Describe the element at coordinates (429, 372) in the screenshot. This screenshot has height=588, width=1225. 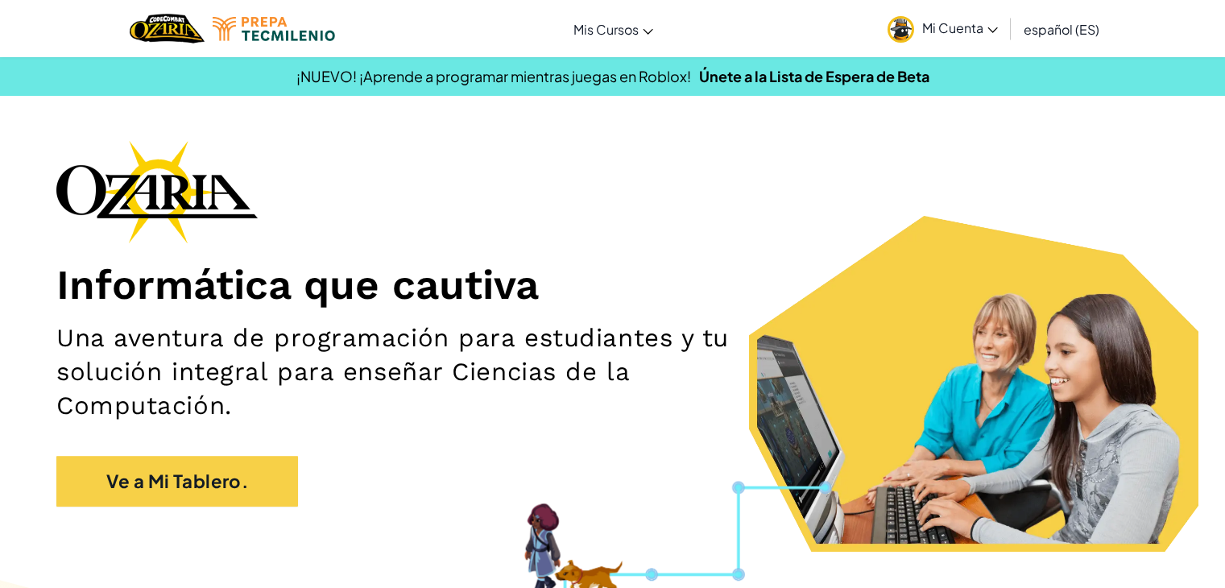
I see `h2: Una aventura de programación para estudiantes y tu solución integral para enseñar Ciencias de la ...` at that location.